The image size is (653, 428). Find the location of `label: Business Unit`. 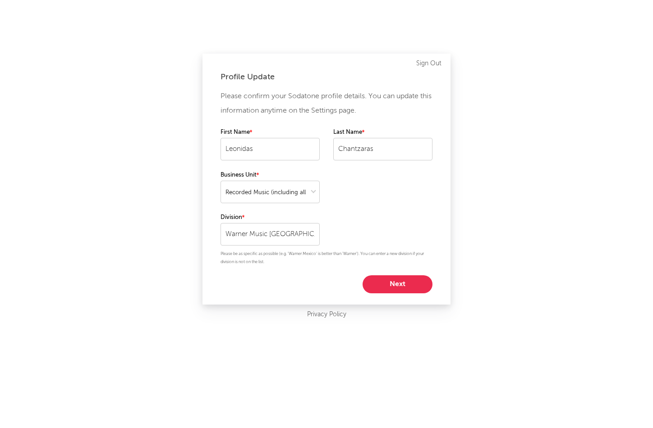

label: Business Unit is located at coordinates (270, 175).